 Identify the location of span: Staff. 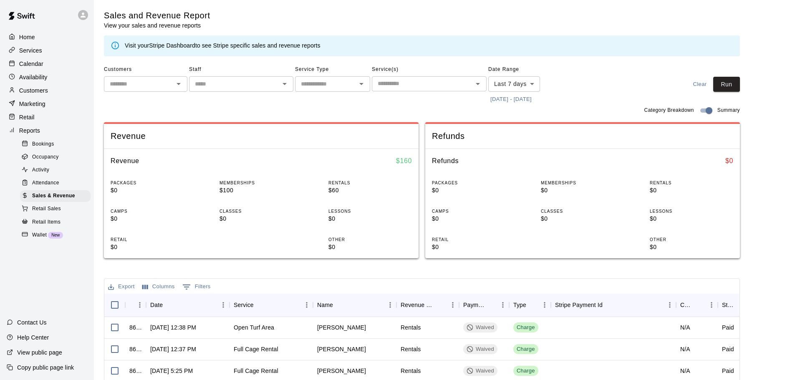
(241, 70).